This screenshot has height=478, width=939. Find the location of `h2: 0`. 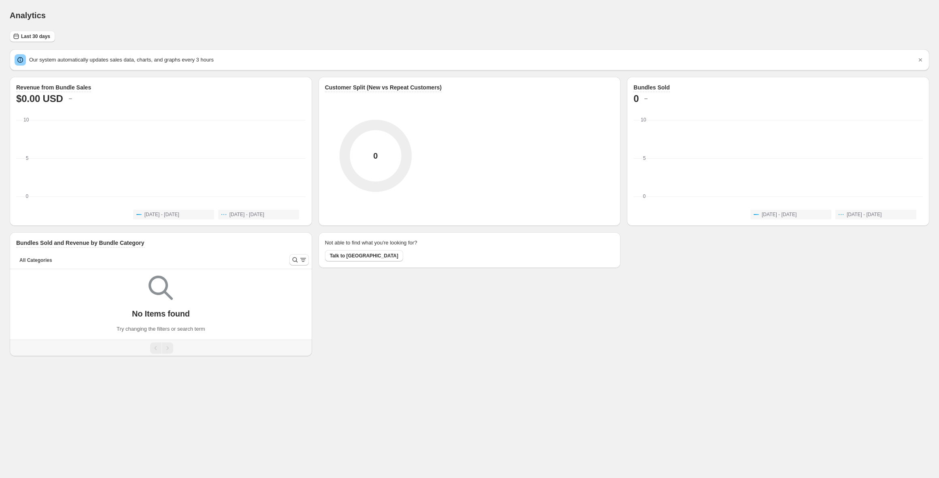

h2: 0 is located at coordinates (636, 99).